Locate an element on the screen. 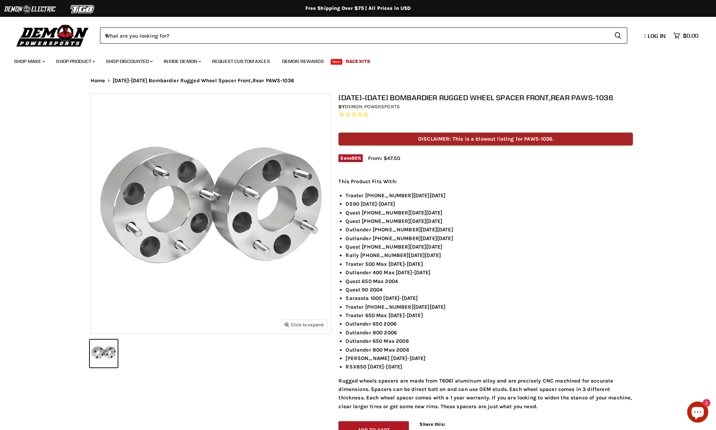  p: This Product Fits With: is located at coordinates (485, 182).